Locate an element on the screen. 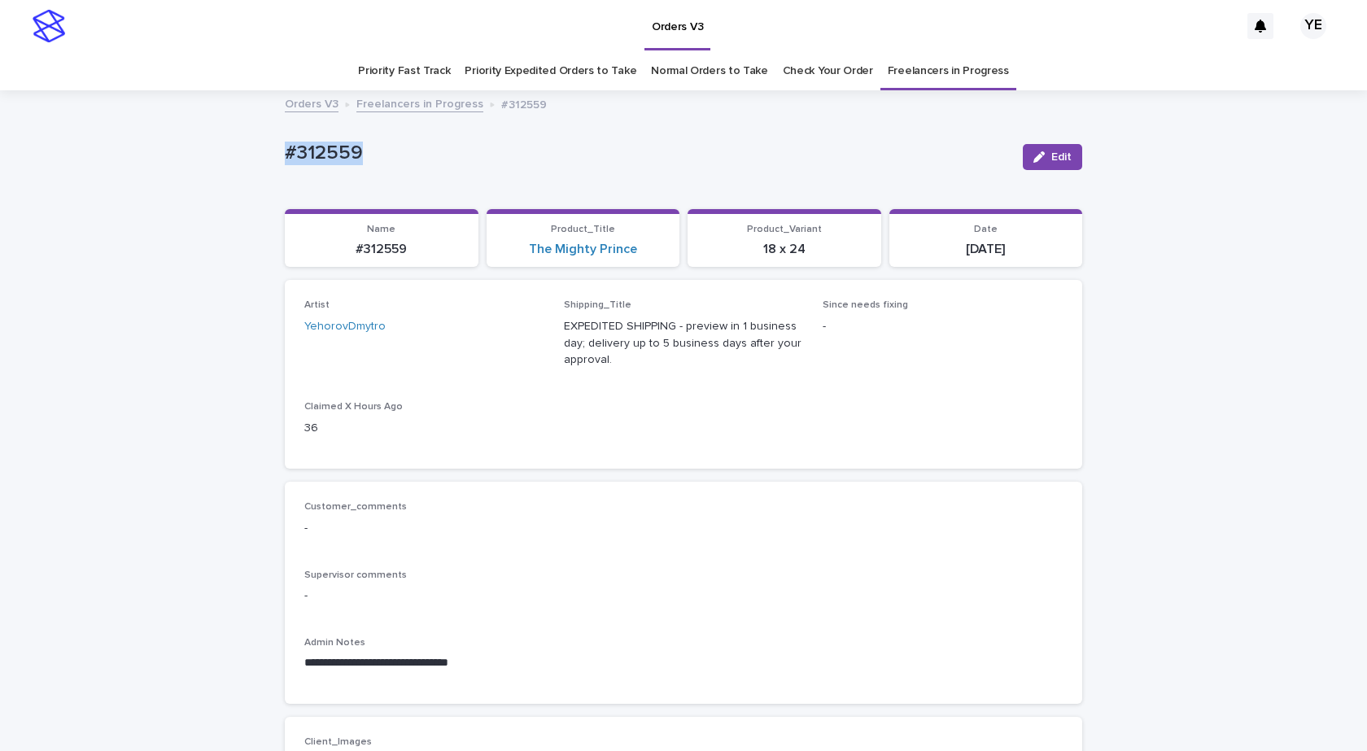 This screenshot has width=1367, height=751. a: Normal Orders to Take is located at coordinates (710, 71).